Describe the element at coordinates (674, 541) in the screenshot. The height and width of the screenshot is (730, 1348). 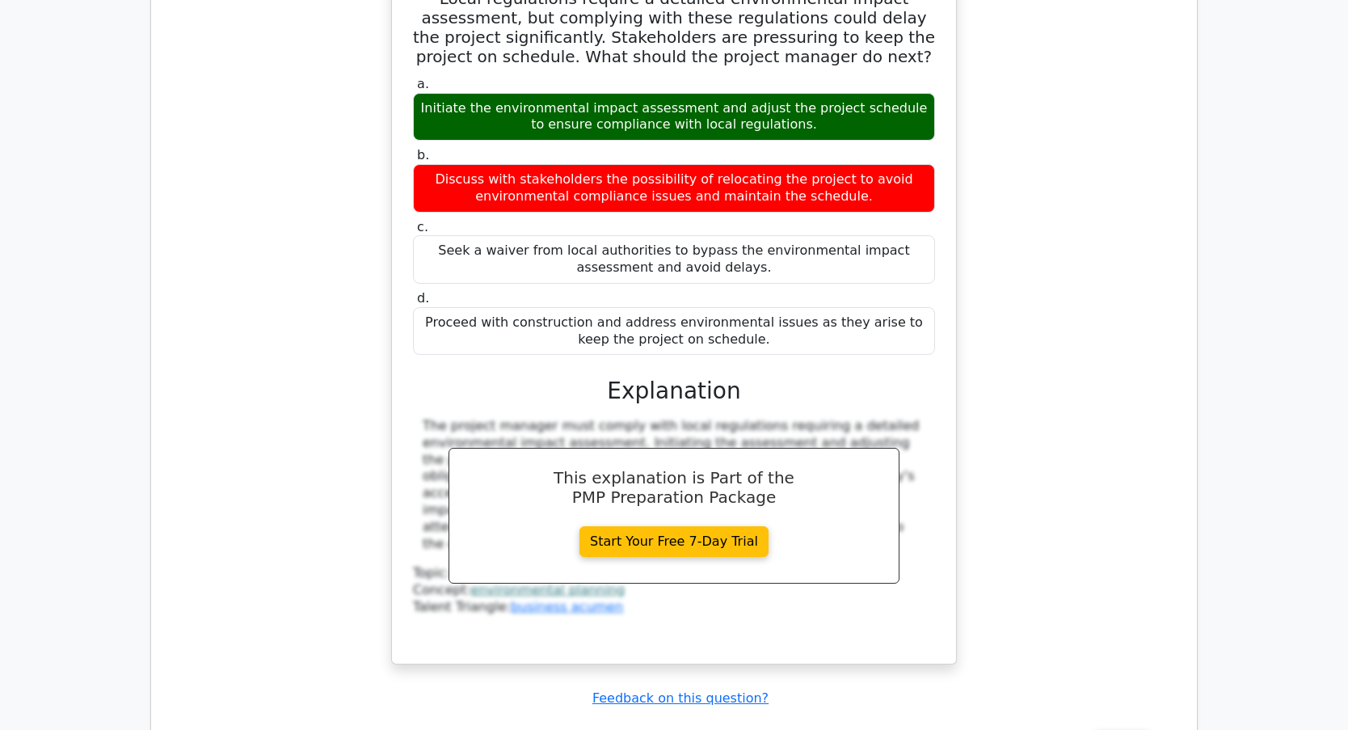
I see `a: Start Your Free 7-Day Trial` at that location.